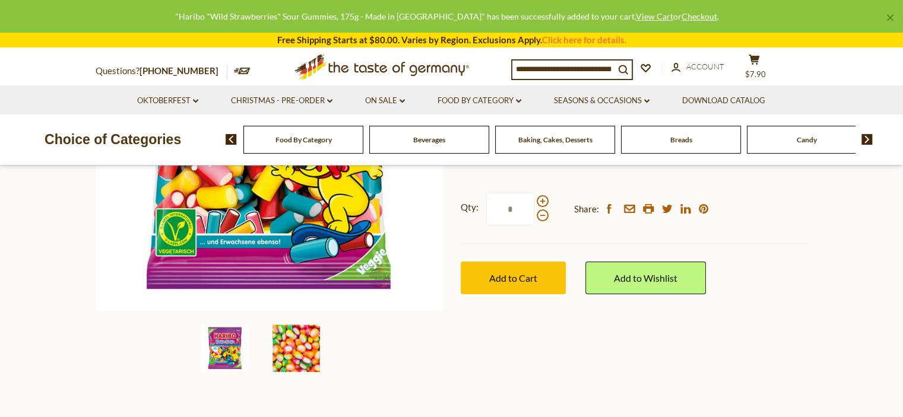  What do you see at coordinates (645, 278) in the screenshot?
I see `a: Add to Wishlist` at bounding box center [645, 278].